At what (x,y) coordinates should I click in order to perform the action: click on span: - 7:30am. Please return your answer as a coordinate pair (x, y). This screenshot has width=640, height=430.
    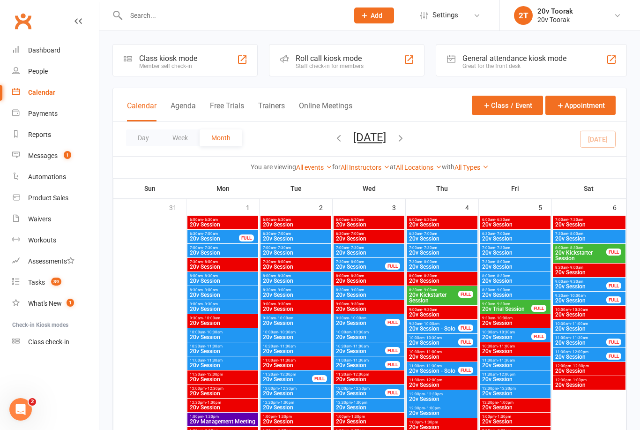
    Looking at the image, I should click on (576, 219).